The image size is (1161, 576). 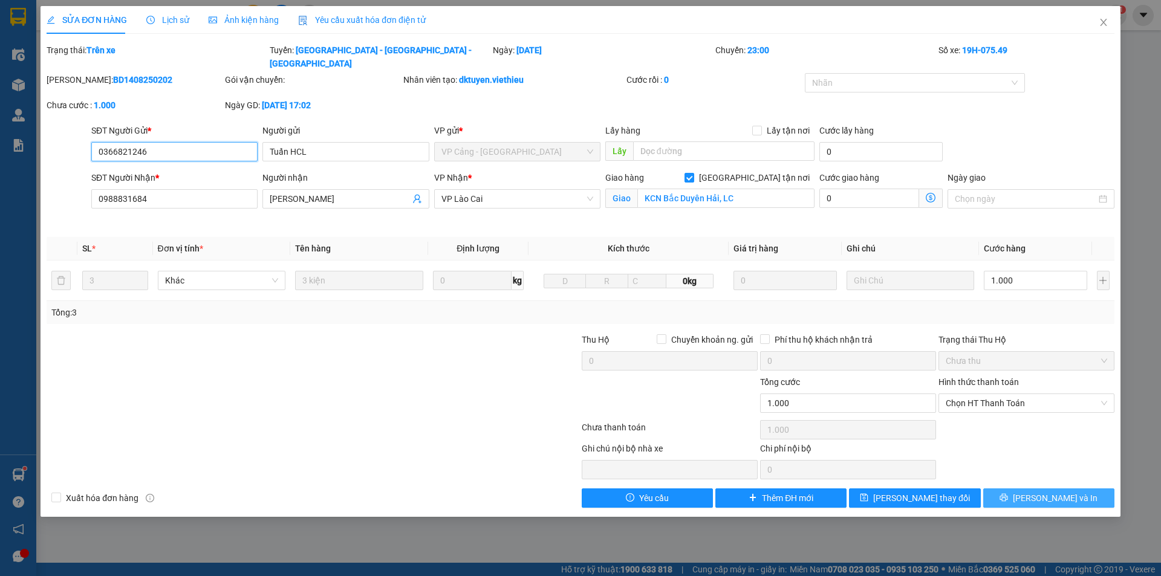 What do you see at coordinates (966, 178) in the screenshot?
I see `label: Ngày giao` at bounding box center [966, 178].